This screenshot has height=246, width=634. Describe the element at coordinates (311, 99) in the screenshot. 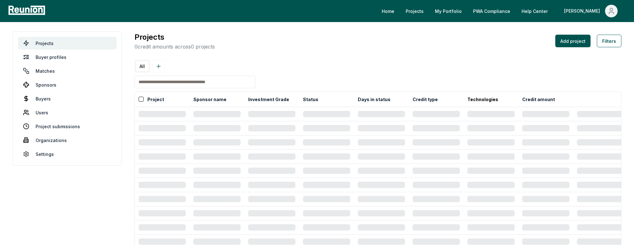

I see `button: Status` at that location.